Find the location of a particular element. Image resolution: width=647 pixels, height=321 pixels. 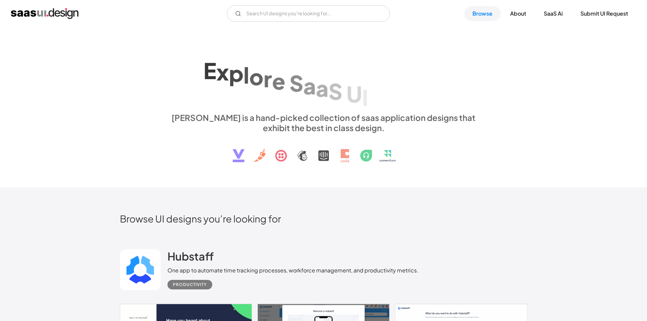

a: Browse is located at coordinates (482, 14).